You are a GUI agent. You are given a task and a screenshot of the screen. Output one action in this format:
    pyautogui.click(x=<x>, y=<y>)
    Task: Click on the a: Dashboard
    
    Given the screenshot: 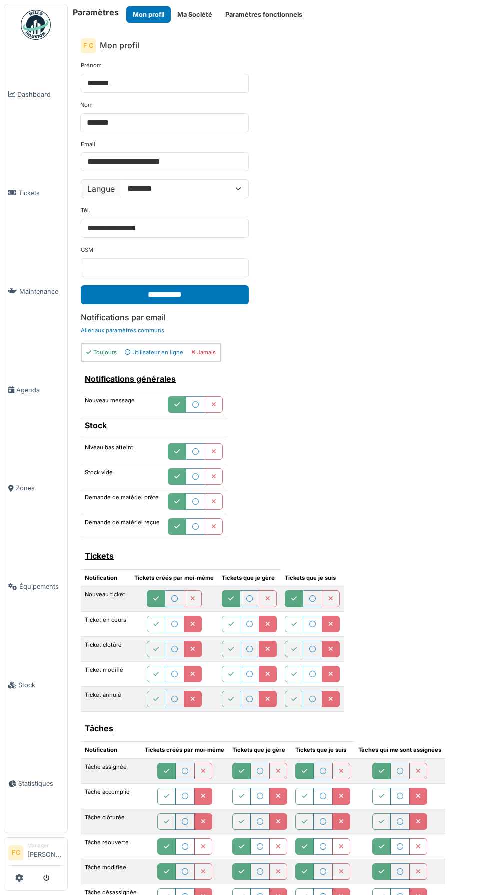 What is the action you would take?
    pyautogui.click(x=36, y=95)
    